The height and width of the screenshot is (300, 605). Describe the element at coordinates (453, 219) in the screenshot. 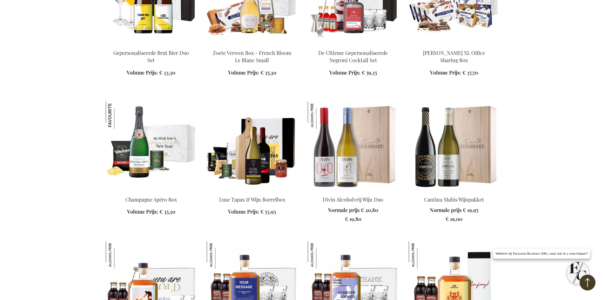

I see `span: € 19,00` at that location.